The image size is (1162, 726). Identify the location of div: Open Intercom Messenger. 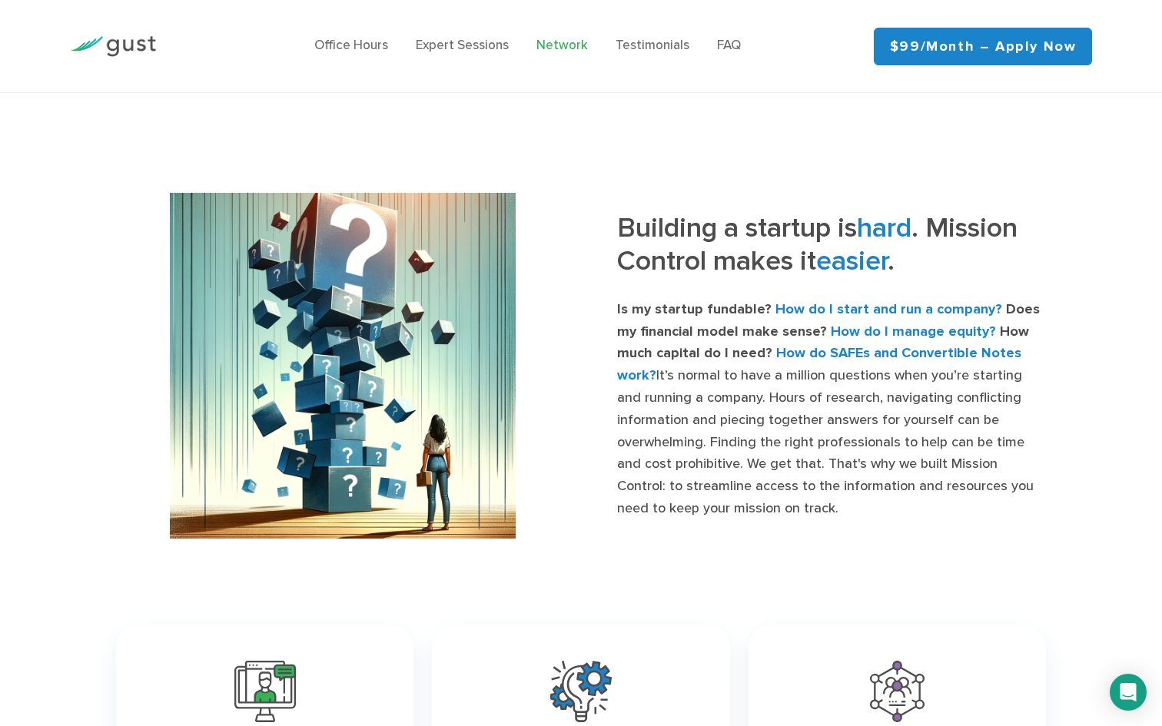
(1128, 692).